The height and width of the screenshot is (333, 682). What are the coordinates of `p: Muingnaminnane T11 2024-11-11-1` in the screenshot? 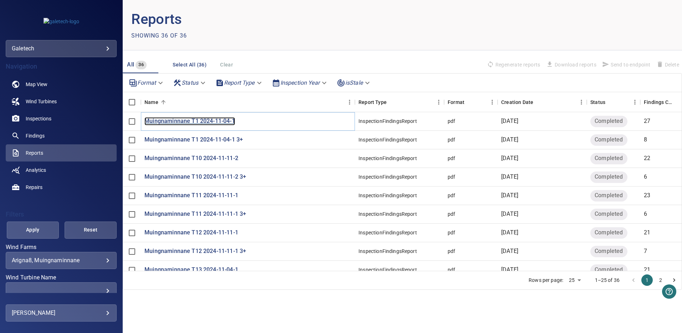 It's located at (191, 195).